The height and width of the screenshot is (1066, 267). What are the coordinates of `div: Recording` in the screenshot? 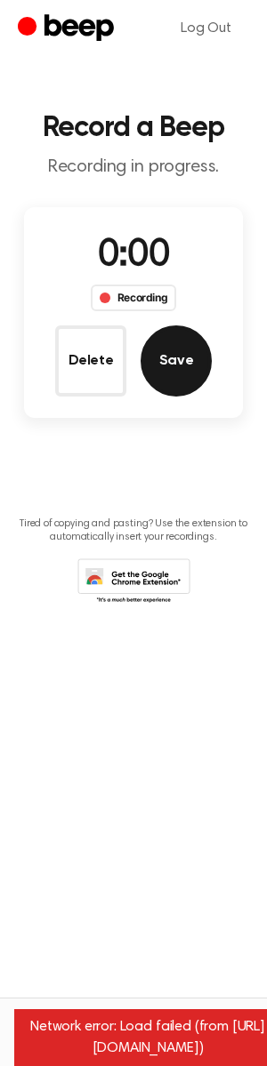 It's located at (133, 298).